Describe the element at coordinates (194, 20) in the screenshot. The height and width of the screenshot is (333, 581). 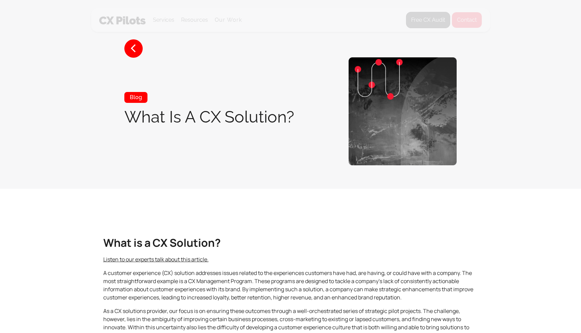
I see `div: Resources` at that location.